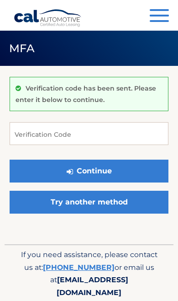  I want to click on p: Verification code has been sent. Please enter it below to continue., so click(86, 94).